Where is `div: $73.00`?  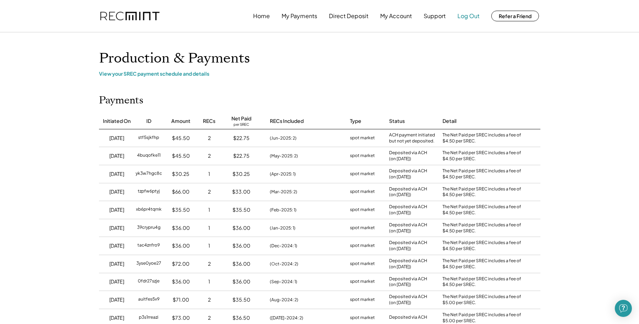 div: $73.00 is located at coordinates (181, 318).